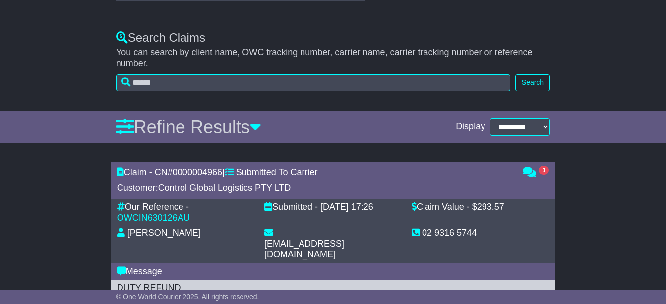  I want to click on span: 0000004966, so click(197, 172).